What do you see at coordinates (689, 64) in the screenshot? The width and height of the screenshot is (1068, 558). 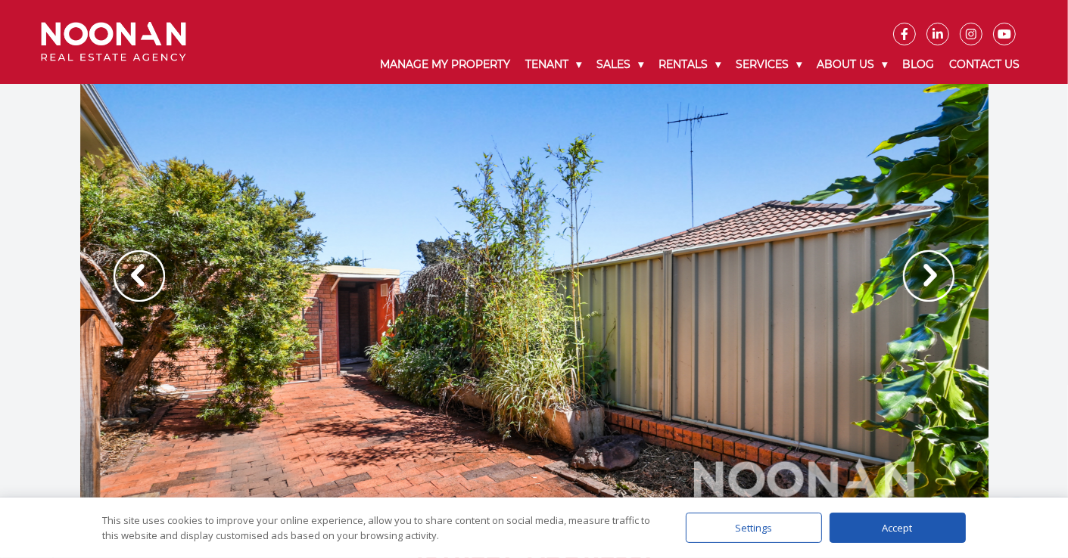 I see `a: Rentals` at bounding box center [689, 64].